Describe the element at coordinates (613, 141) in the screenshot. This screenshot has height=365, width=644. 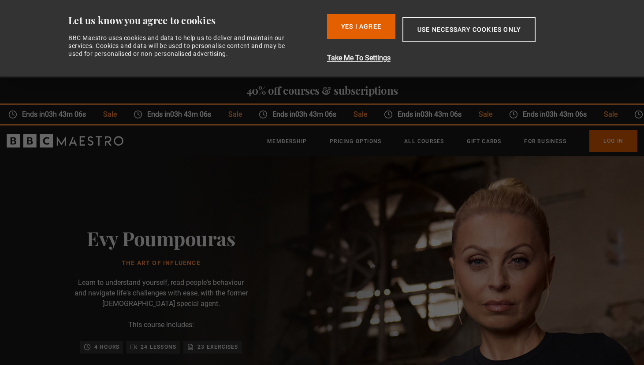
I see `a: Log In` at that location.